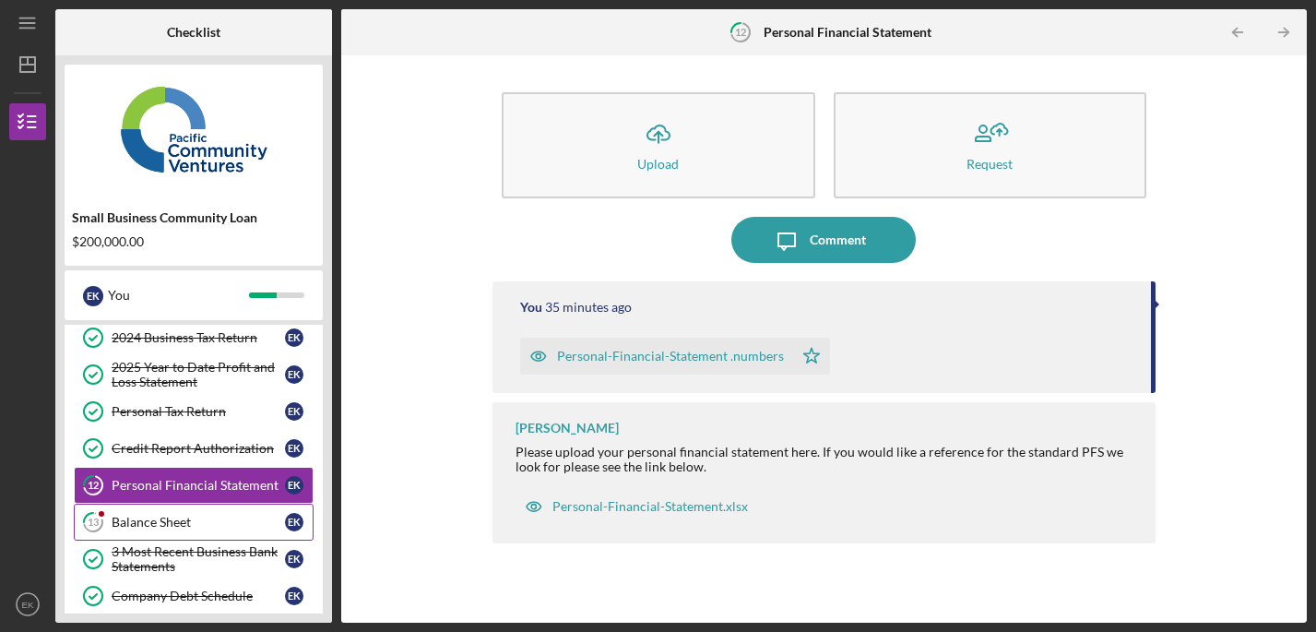 Image resolution: width=1316 pixels, height=632 pixels. Describe the element at coordinates (194, 448) in the screenshot. I see `a: Credit Report AuthorizationEK` at that location.